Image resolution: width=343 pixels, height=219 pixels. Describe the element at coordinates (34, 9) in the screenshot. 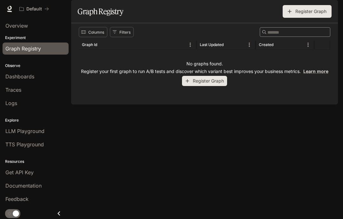

I see `button: All workspaces` at that location.